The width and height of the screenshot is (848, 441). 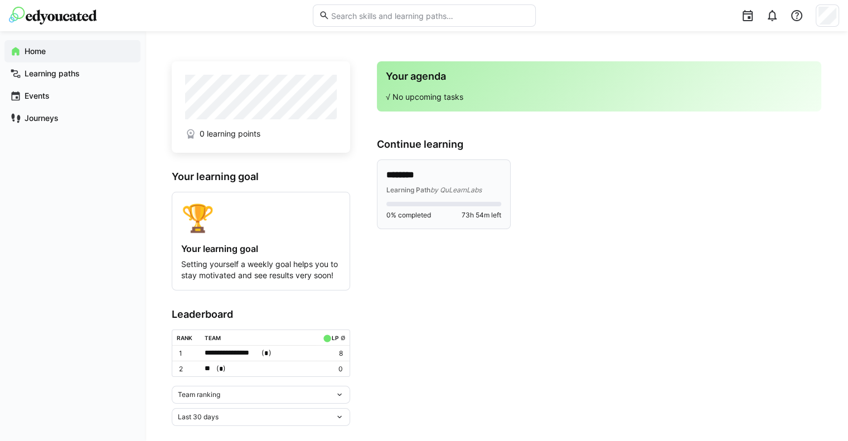 What do you see at coordinates (230, 134) in the screenshot?
I see `span: 0 learning points` at bounding box center [230, 134].